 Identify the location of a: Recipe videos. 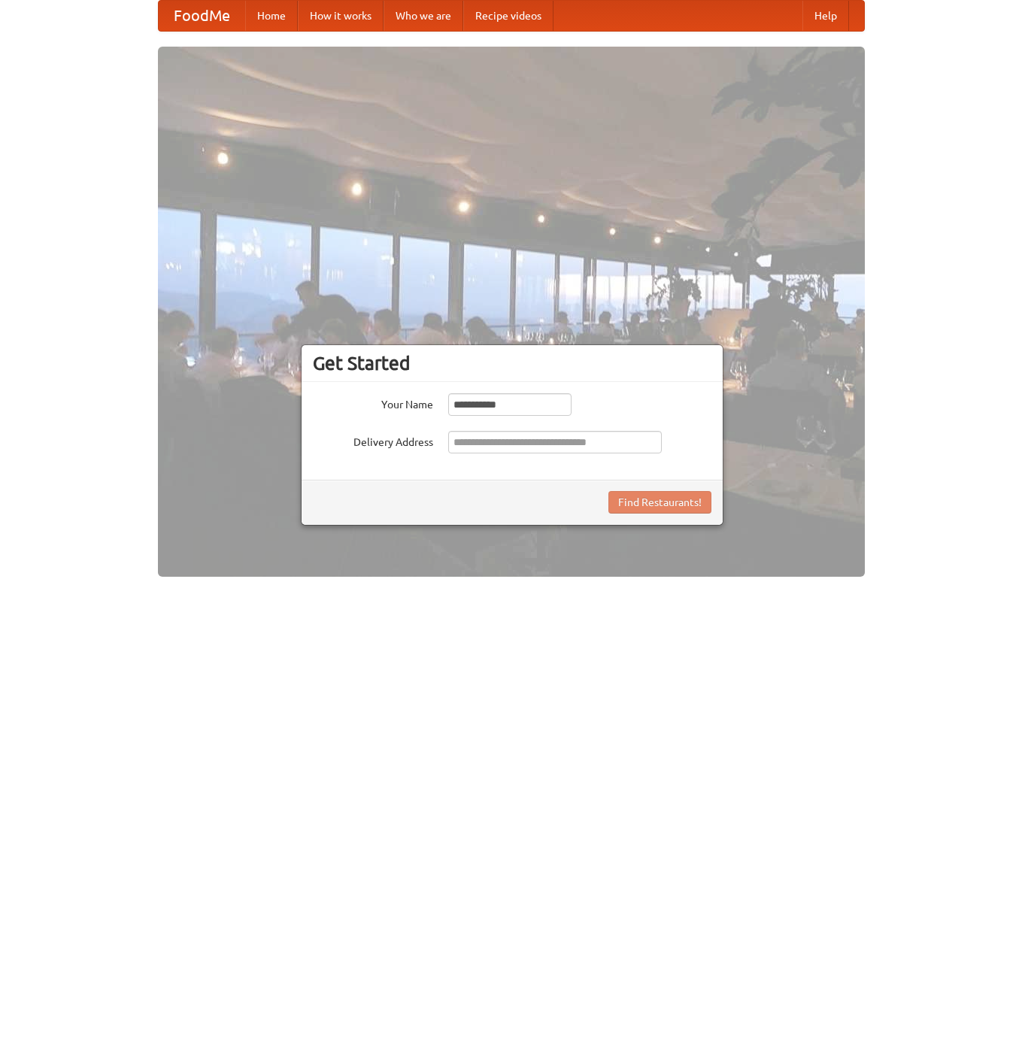
(508, 16).